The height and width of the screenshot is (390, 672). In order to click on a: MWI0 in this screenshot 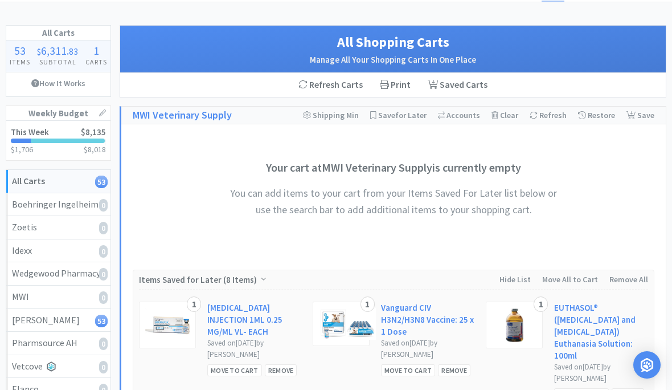, I will do `click(58, 297)`.